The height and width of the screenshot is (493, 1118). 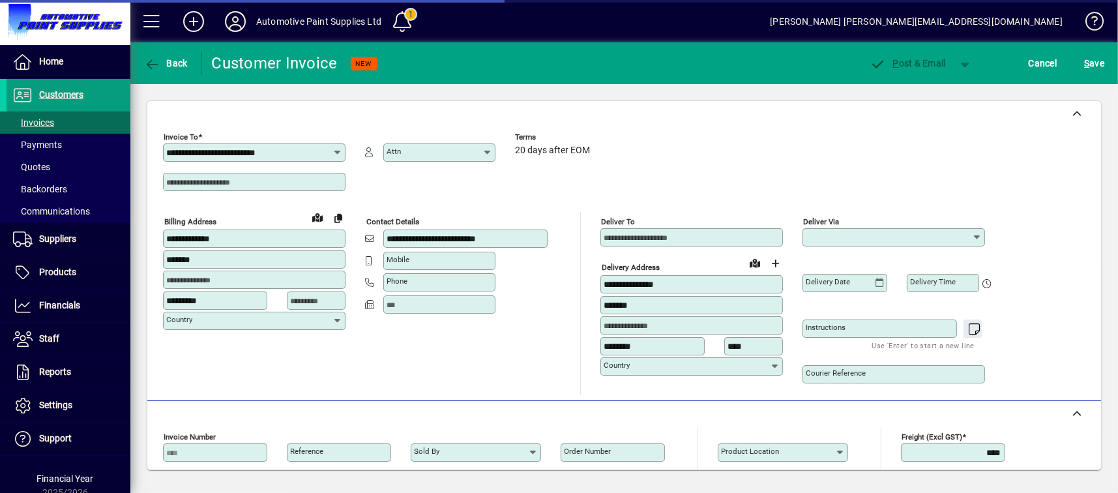 What do you see at coordinates (554, 137) in the screenshot?
I see `span: Terms` at bounding box center [554, 137].